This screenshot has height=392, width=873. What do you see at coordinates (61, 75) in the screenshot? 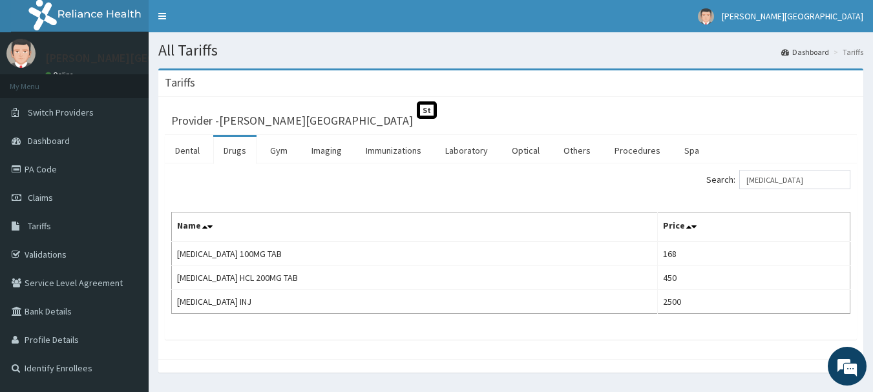
I see `a: Online` at bounding box center [61, 75].